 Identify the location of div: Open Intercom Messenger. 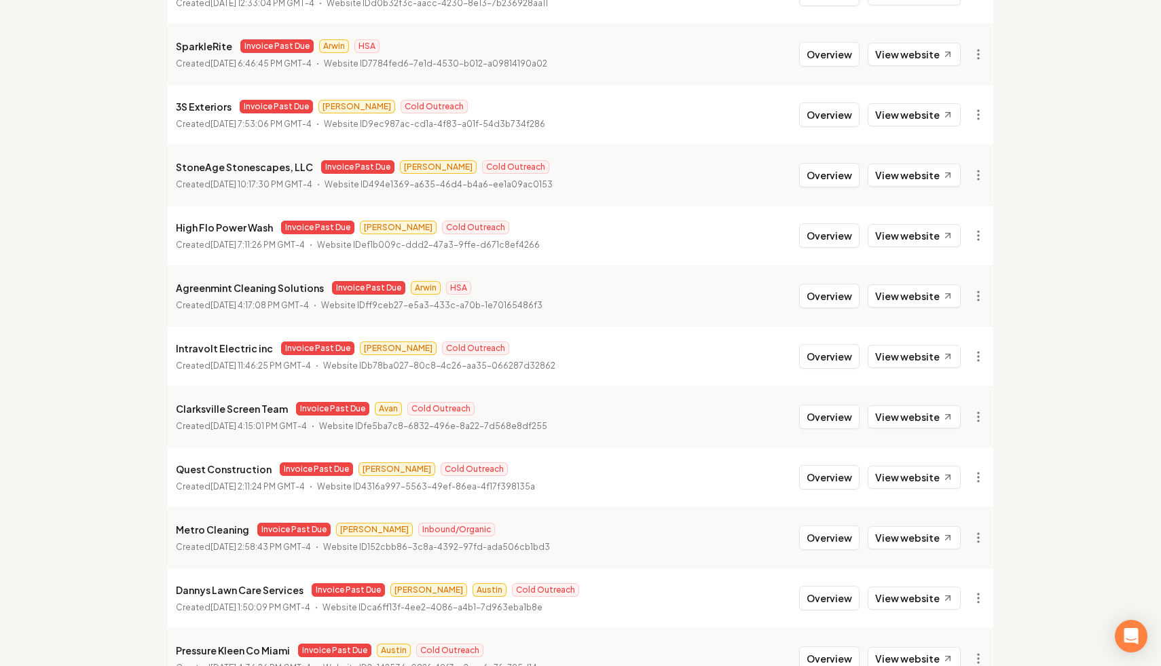
(1131, 636).